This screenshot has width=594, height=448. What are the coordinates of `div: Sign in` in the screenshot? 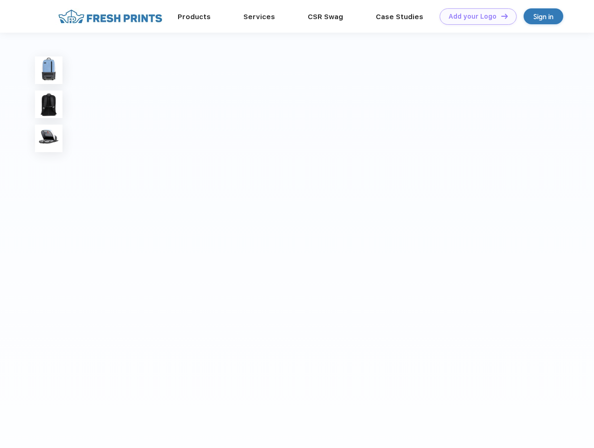 It's located at (543, 16).